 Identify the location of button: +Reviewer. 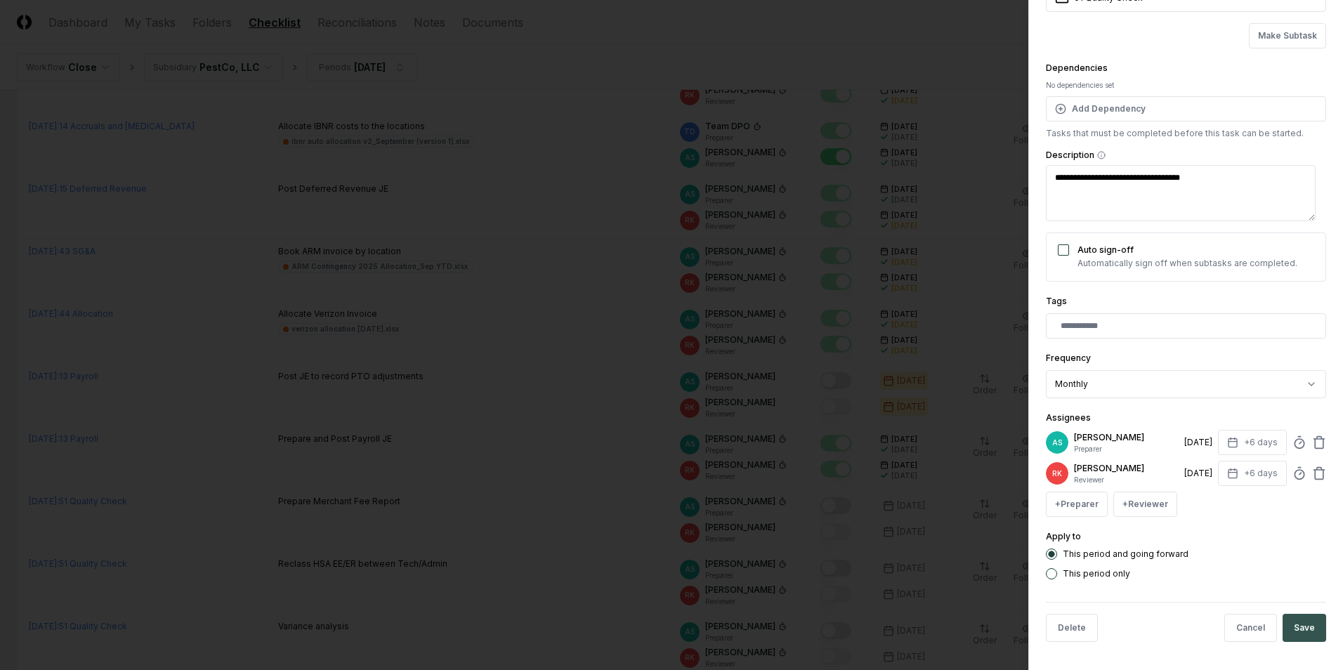
(1145, 504).